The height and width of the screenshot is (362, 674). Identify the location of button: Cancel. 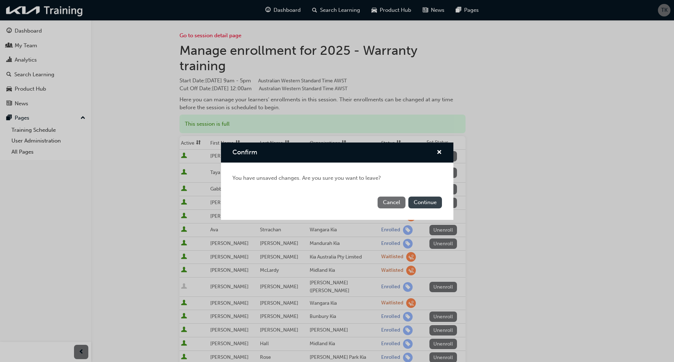
(392, 202).